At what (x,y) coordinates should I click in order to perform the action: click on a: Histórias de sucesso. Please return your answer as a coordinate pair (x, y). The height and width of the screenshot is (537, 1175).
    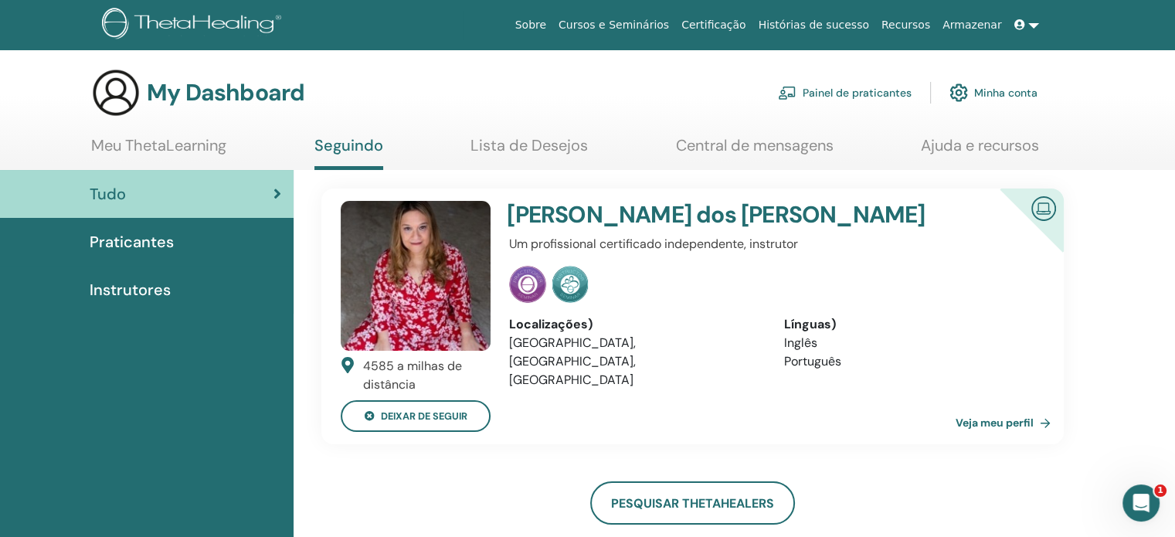
    Looking at the image, I should click on (813, 25).